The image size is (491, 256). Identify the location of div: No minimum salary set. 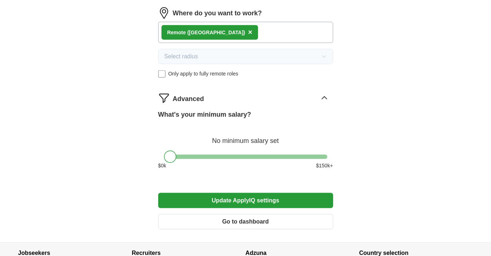
(246, 137).